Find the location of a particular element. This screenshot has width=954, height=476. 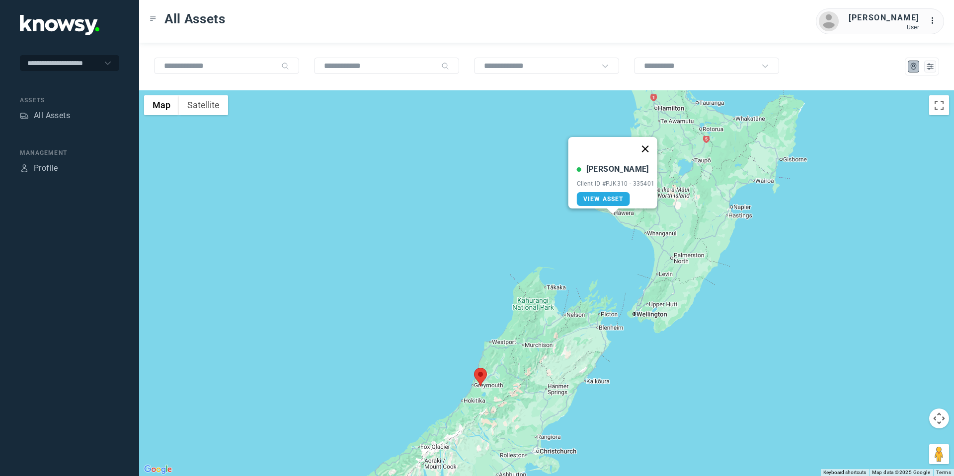

a: View Asset is located at coordinates (603, 199).